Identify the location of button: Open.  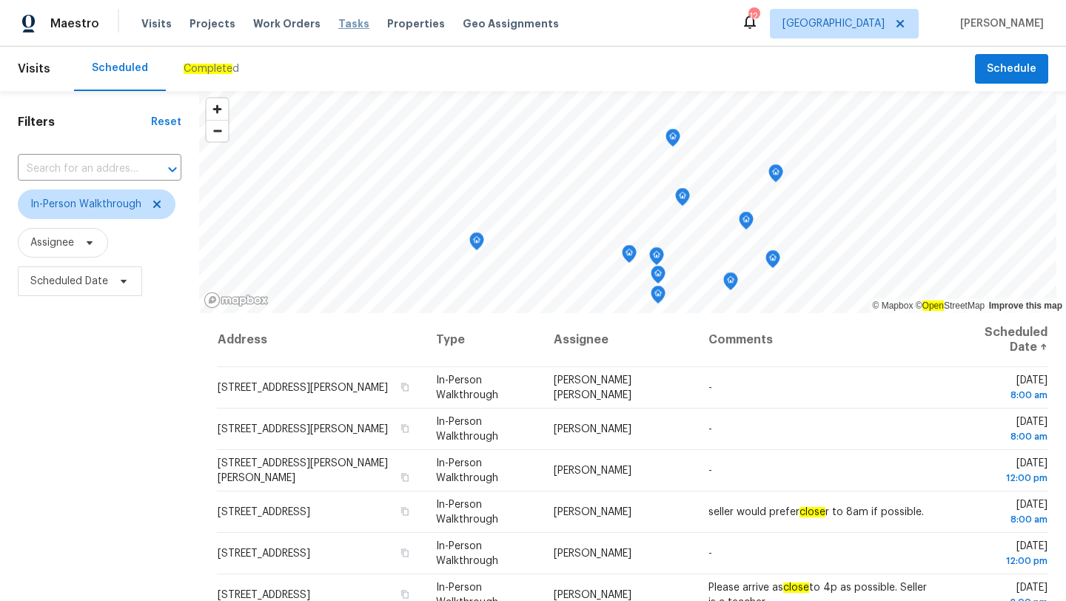
(172, 169).